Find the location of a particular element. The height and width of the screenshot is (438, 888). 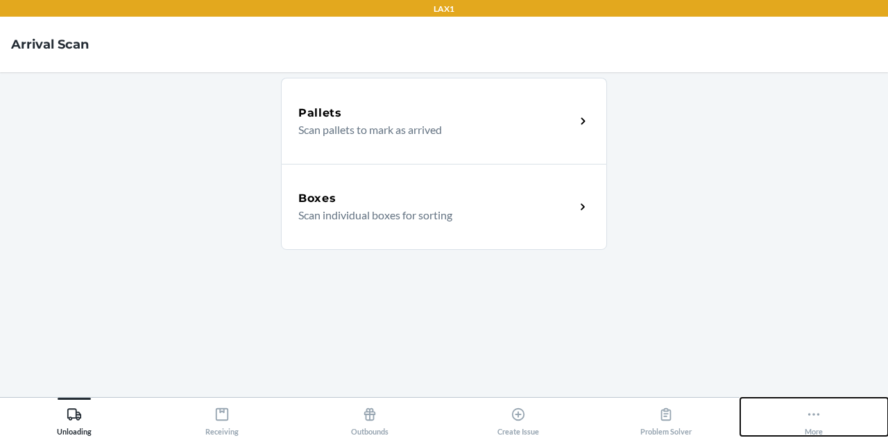

h5: Pallets is located at coordinates (320, 113).